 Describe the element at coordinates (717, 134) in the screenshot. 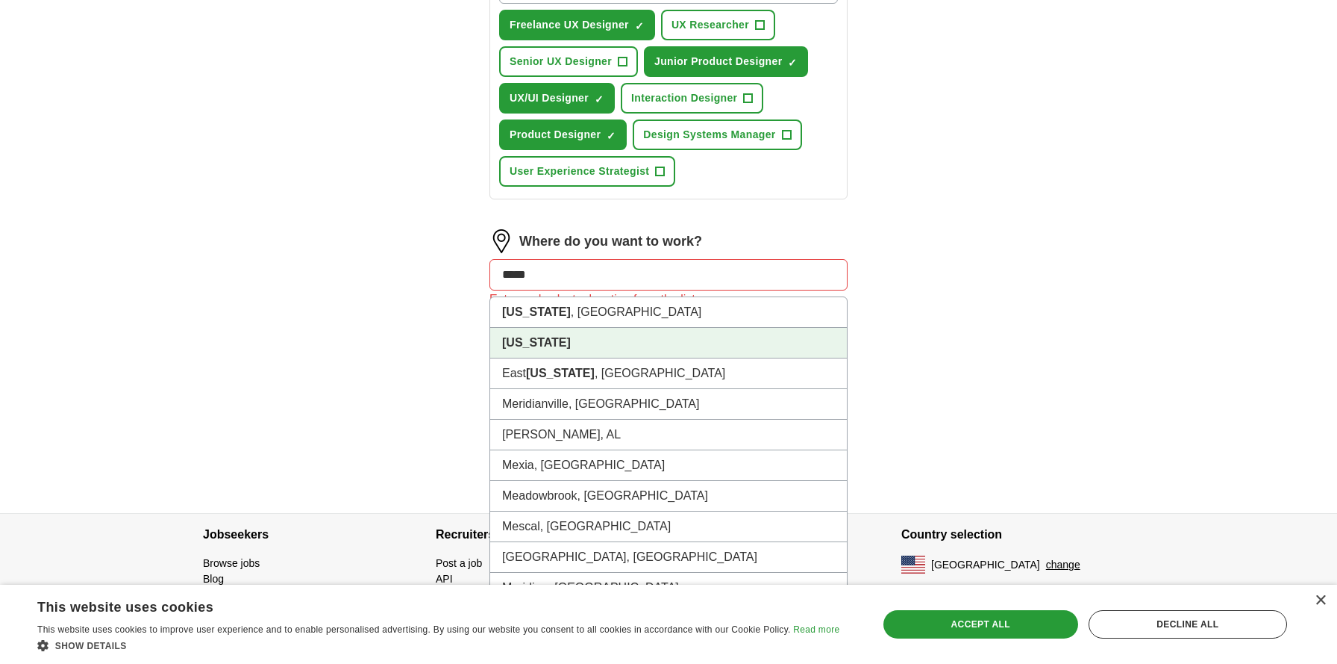

I see `button: Design Systems Manager` at that location.